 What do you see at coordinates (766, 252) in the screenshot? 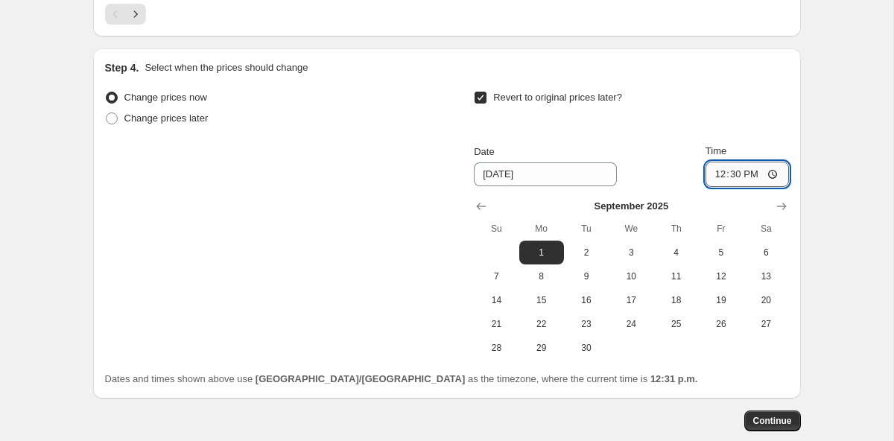
I see `span: 6` at bounding box center [766, 252].